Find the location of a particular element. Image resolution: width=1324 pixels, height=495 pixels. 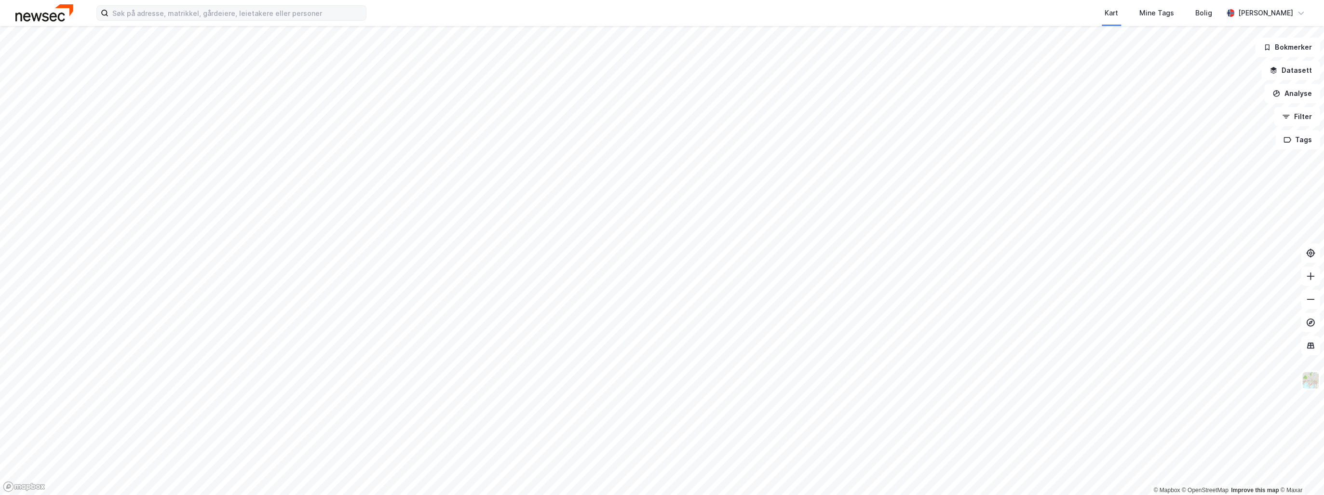

img: newsec-logo.f6e21ccffca1b3a03d2d.png is located at coordinates (44, 13).